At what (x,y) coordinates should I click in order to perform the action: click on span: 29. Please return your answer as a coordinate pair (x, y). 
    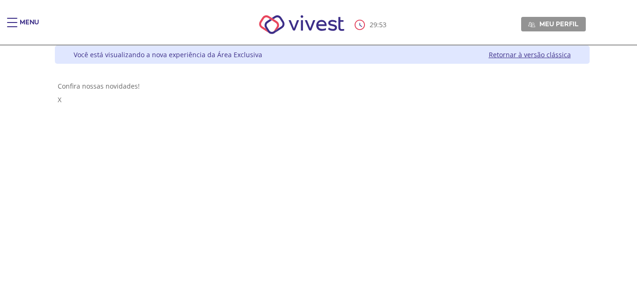
    Looking at the image, I should click on (374, 24).